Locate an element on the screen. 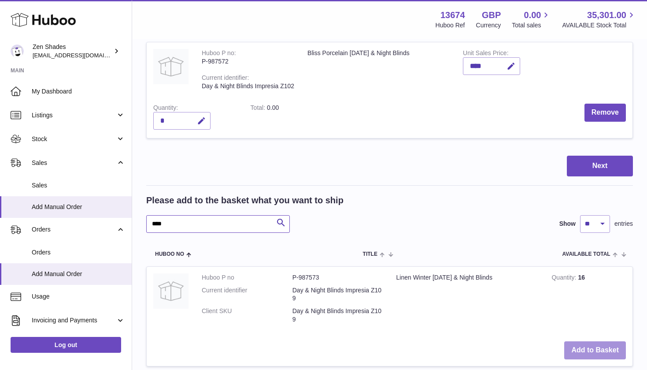 This screenshot has width=647, height=370. div: Zen Shades is located at coordinates (72, 51).